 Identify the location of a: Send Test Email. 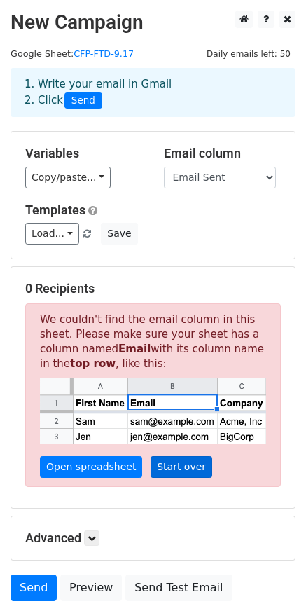
(179, 588).